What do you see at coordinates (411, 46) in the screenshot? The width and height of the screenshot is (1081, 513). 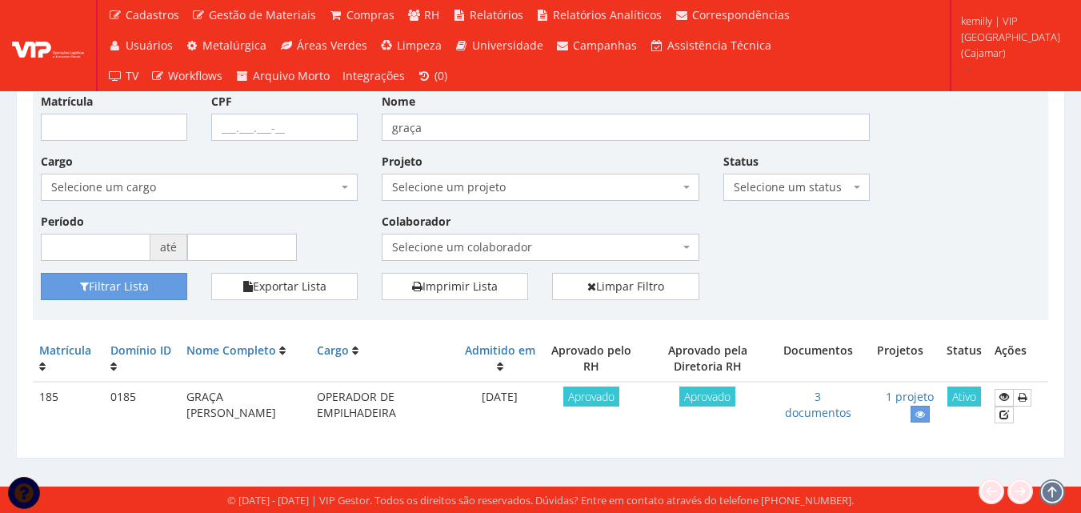 I see `a: Limpeza` at bounding box center [411, 46].